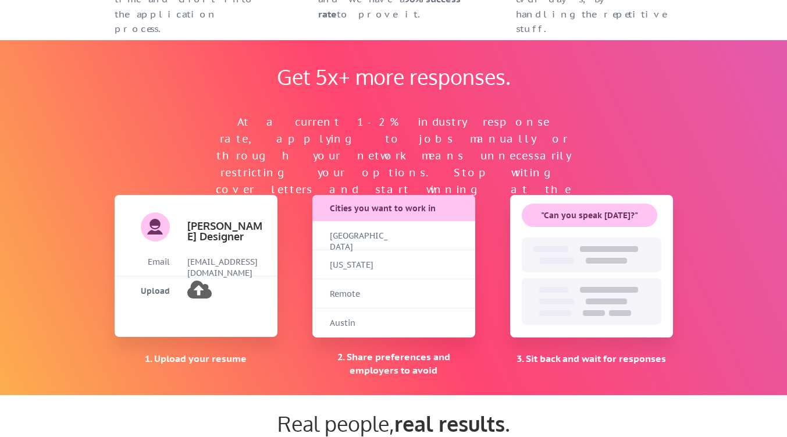  Describe the element at coordinates (359, 323) in the screenshot. I see `div: Austin` at that location.